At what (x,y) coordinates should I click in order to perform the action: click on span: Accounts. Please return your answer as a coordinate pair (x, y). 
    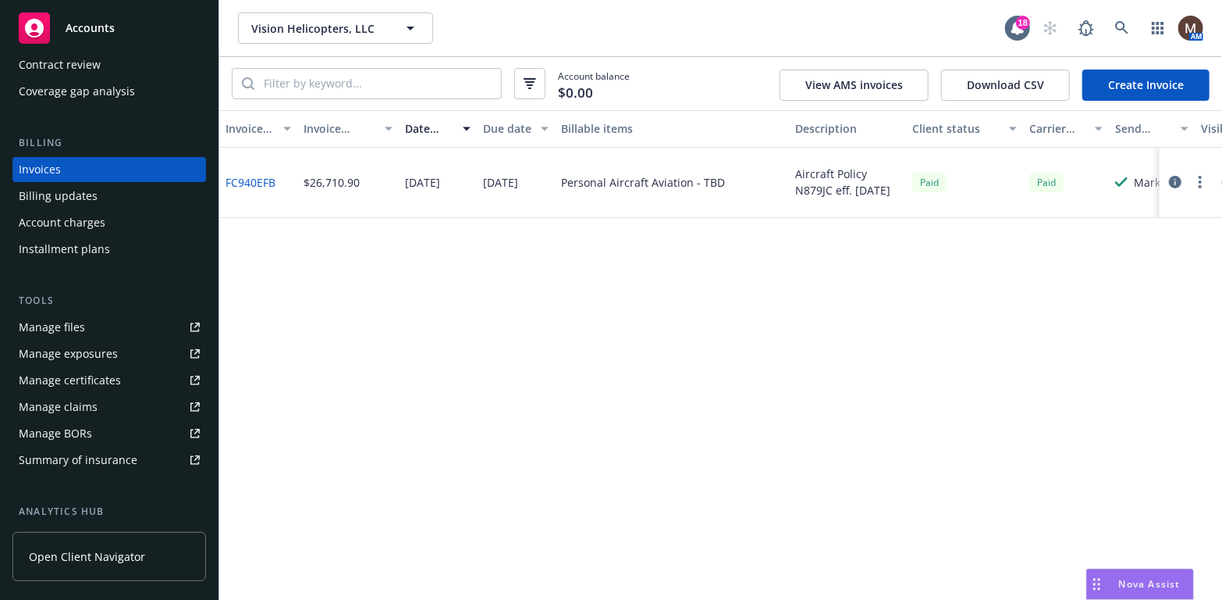
    Looking at the image, I should click on (90, 28).